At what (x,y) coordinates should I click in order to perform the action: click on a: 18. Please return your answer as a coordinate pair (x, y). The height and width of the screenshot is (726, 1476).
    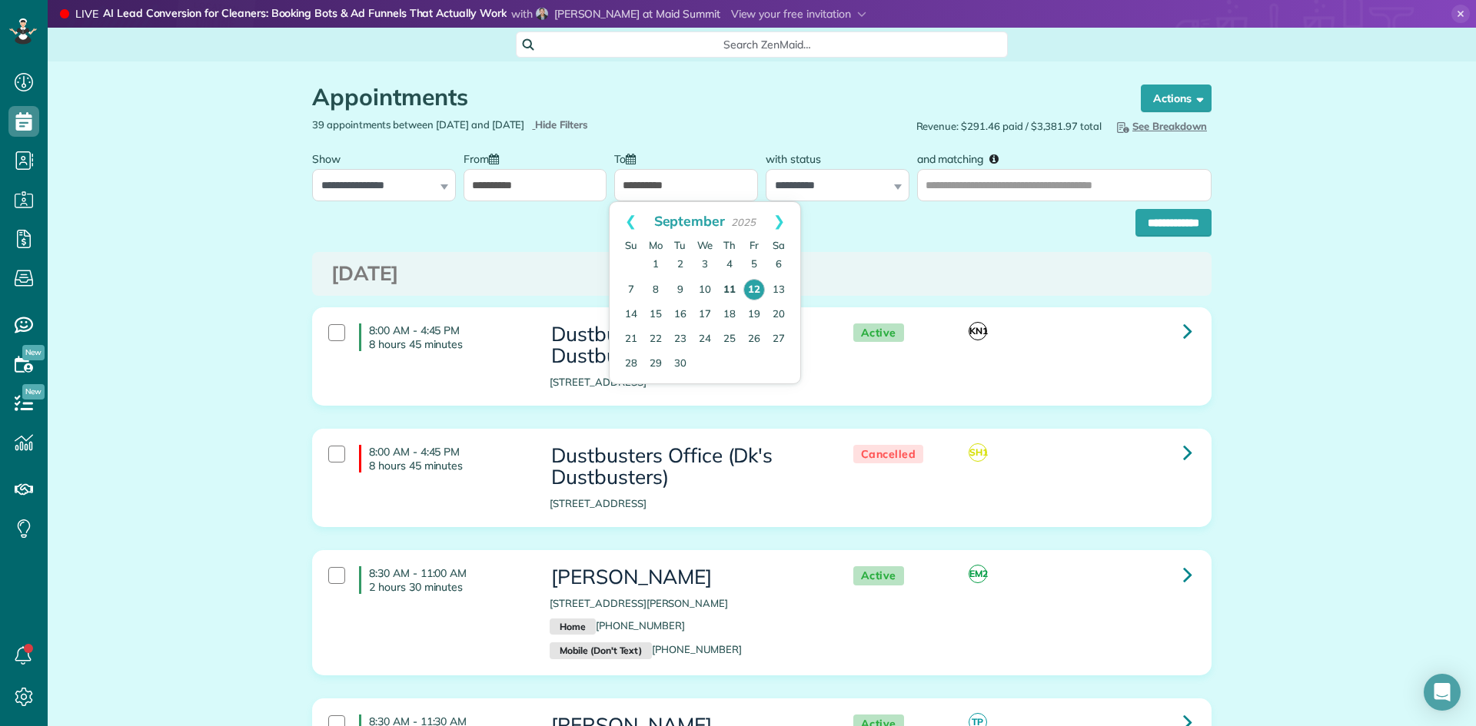
    Looking at the image, I should click on (730, 315).